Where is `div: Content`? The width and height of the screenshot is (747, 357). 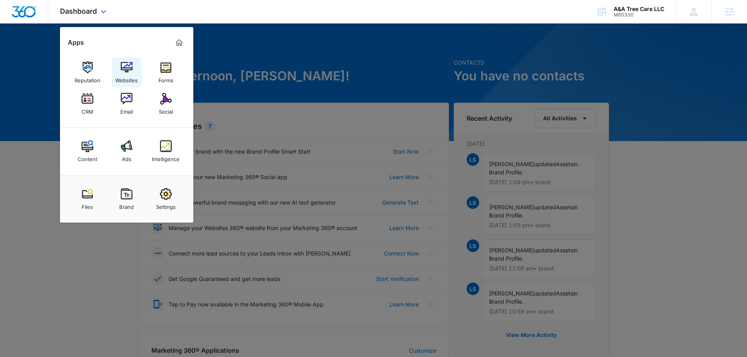
div: Content is located at coordinates (87, 157).